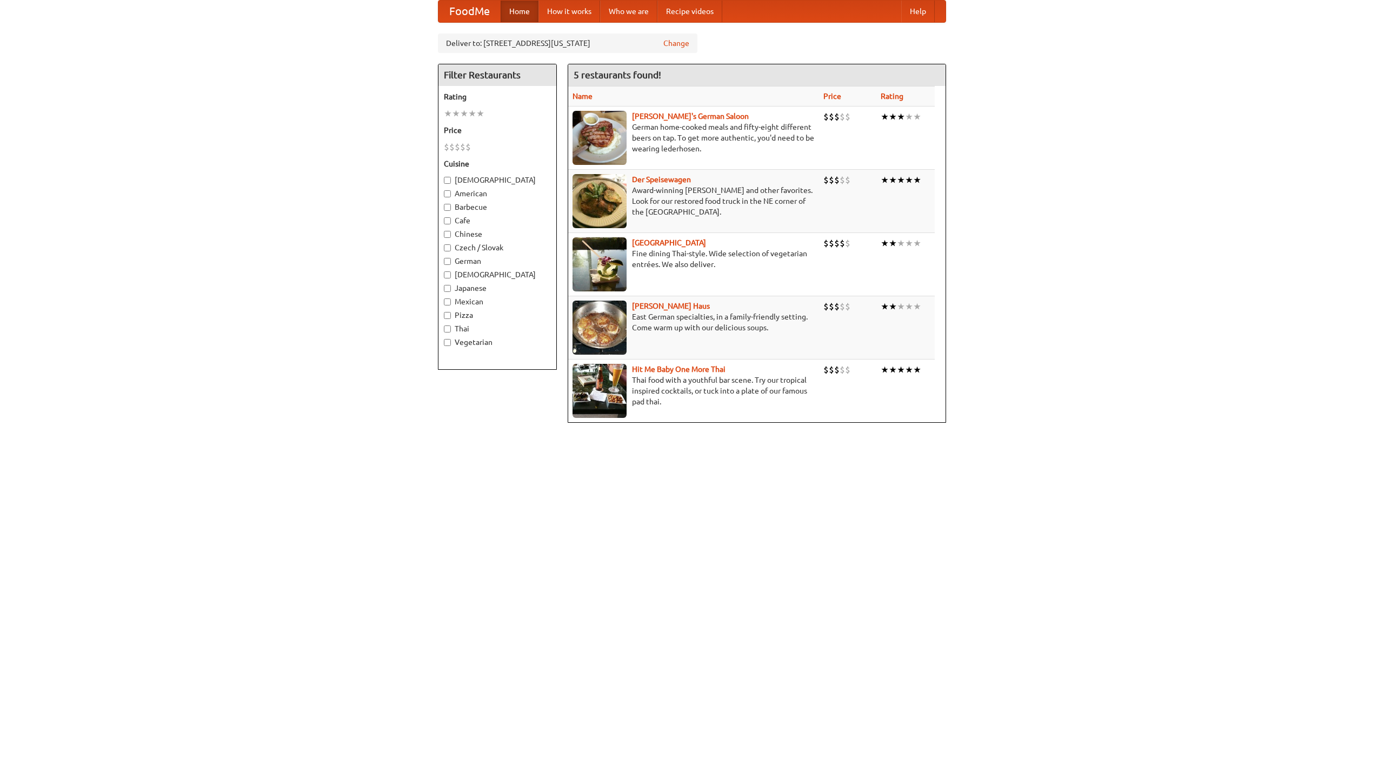 The height and width of the screenshot is (765, 1384). What do you see at coordinates (892, 96) in the screenshot?
I see `a: Rating` at bounding box center [892, 96].